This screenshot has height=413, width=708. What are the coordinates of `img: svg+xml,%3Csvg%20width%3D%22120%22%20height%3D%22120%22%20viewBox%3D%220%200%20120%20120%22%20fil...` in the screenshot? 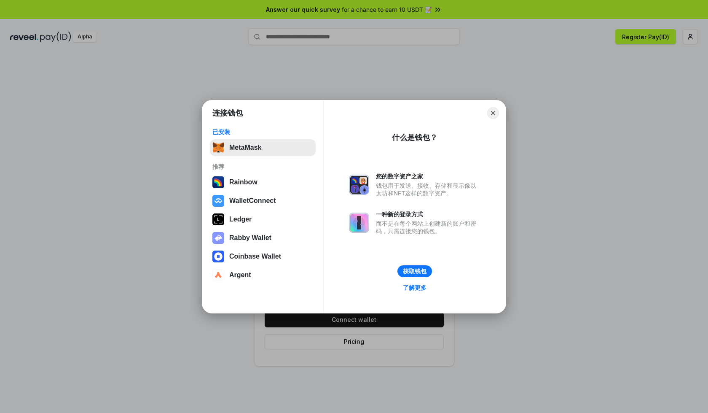 It's located at (218, 182).